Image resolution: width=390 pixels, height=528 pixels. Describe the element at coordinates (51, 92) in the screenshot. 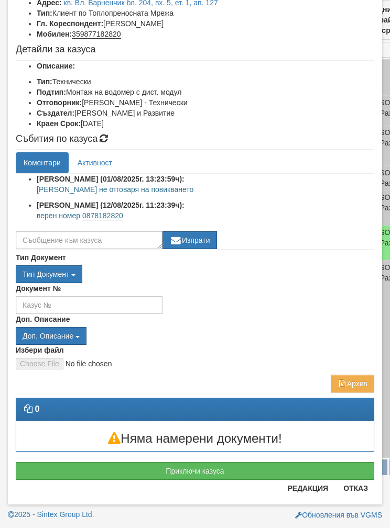

I see `b: Подтип:` at that location.